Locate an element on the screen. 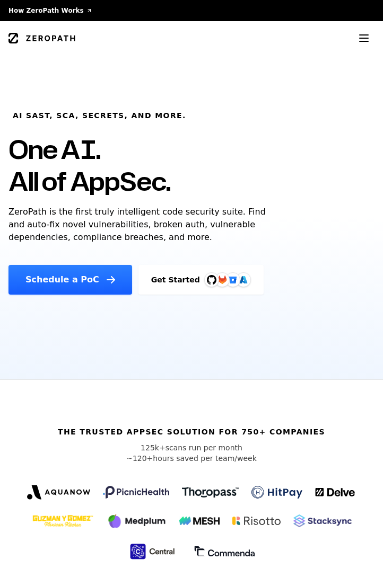 The width and height of the screenshot is (383, 586). span: ~120+ is located at coordinates (139, 459).